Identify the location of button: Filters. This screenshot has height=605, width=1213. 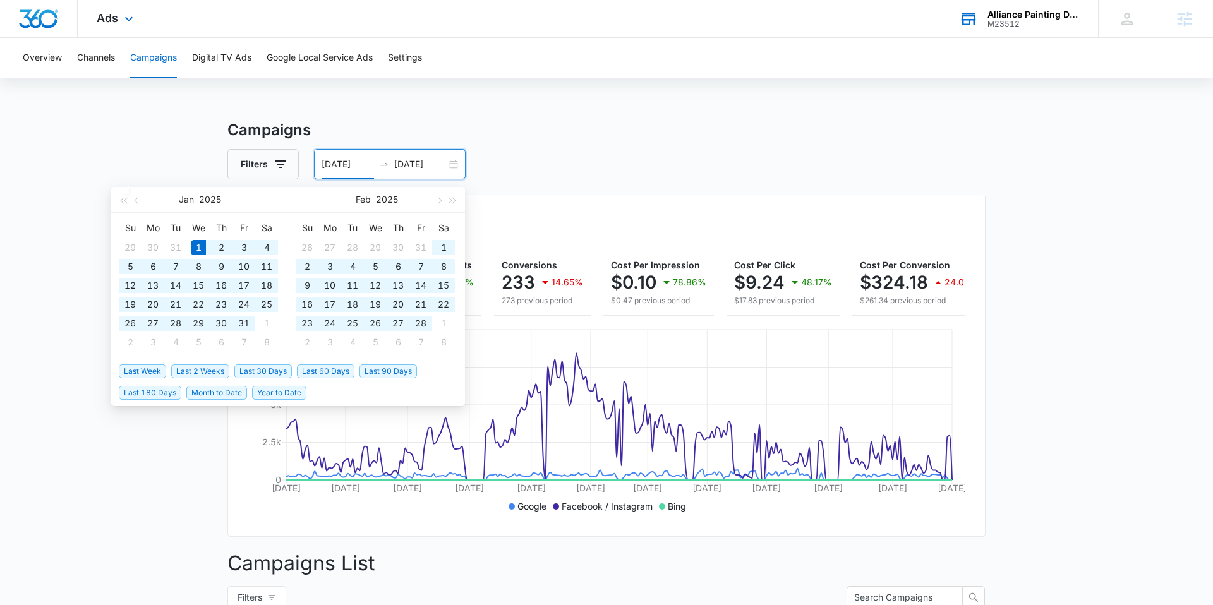
(263, 164).